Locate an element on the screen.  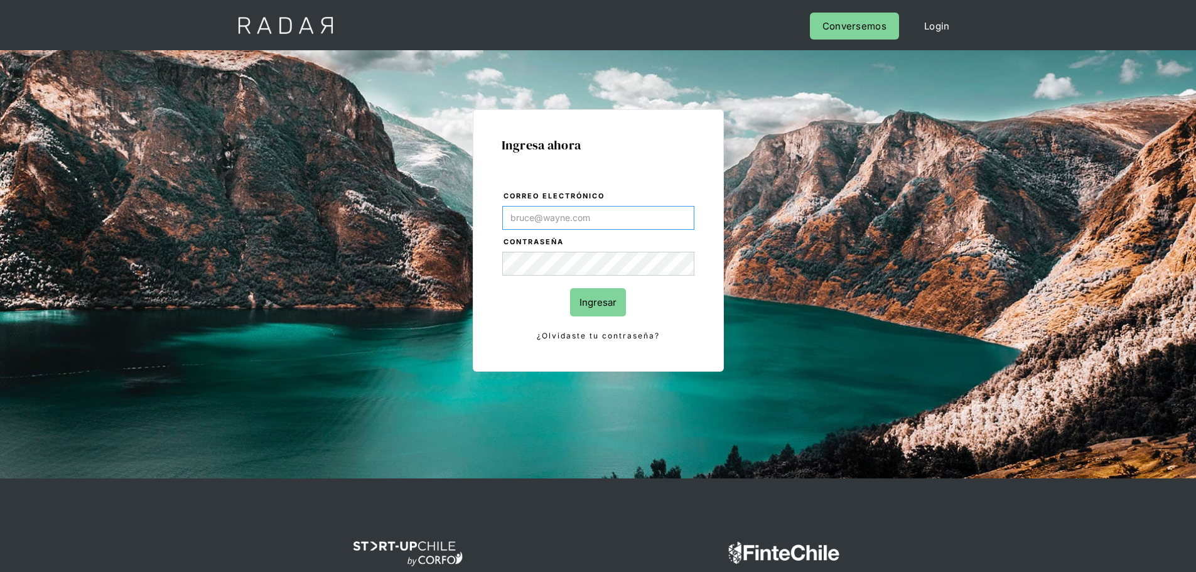
a: Login is located at coordinates (936, 26).